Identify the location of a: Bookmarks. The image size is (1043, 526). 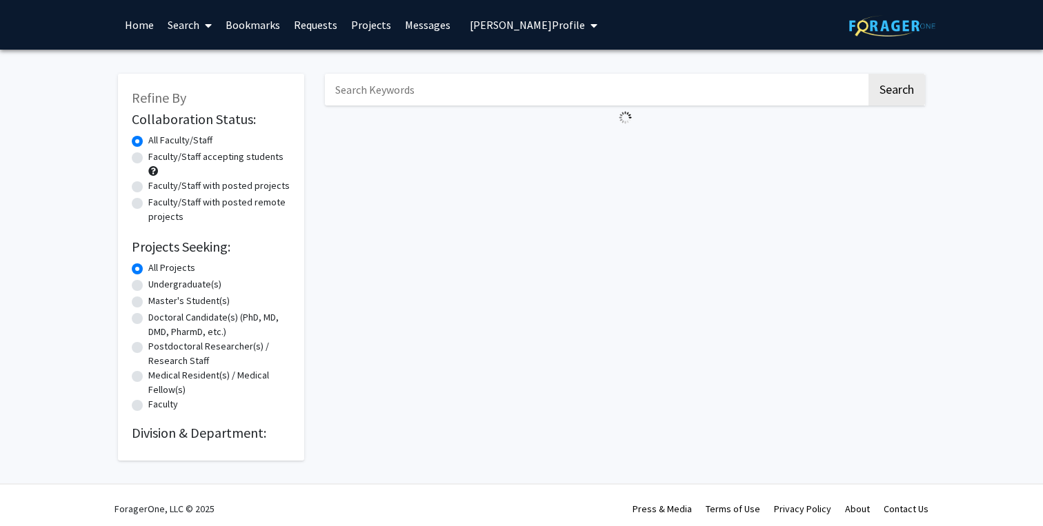
(252, 25).